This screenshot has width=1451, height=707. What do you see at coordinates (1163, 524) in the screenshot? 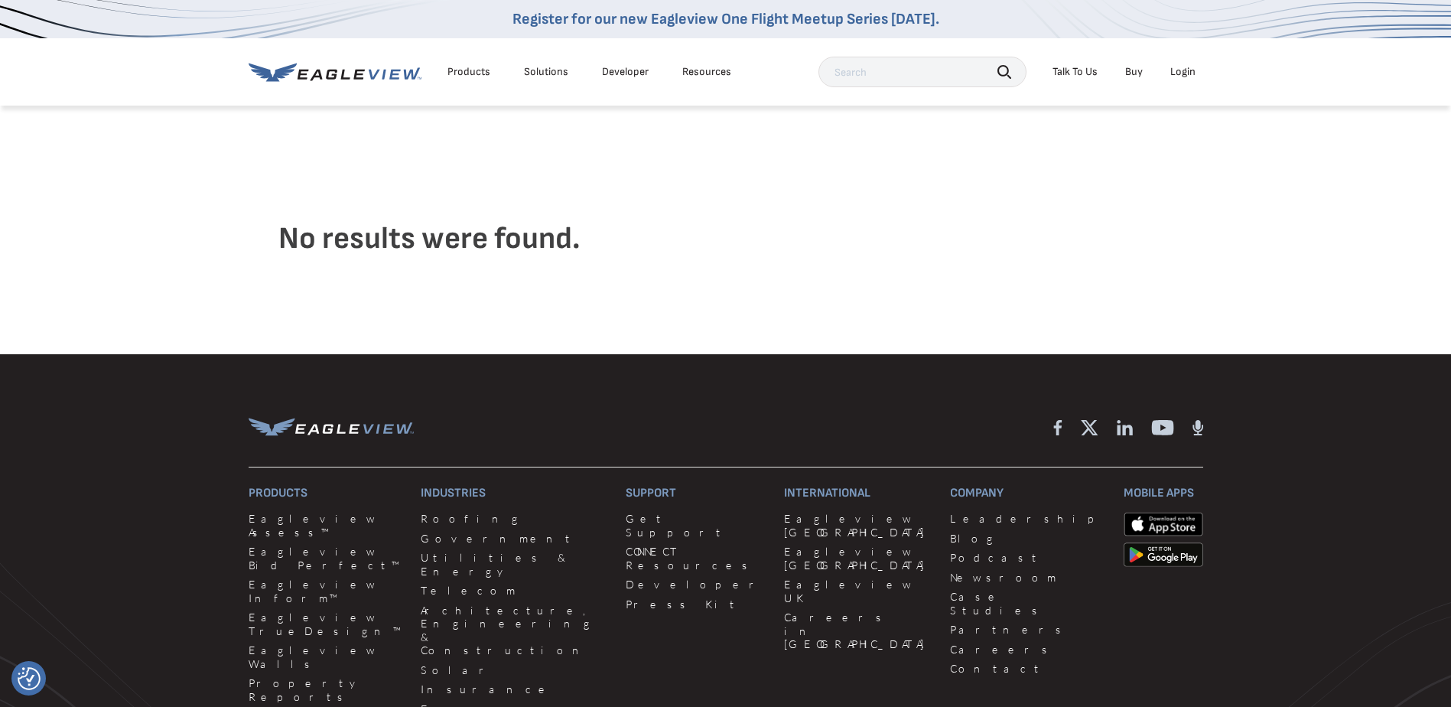
I see `img: apple-app-store.png` at bounding box center [1163, 524].